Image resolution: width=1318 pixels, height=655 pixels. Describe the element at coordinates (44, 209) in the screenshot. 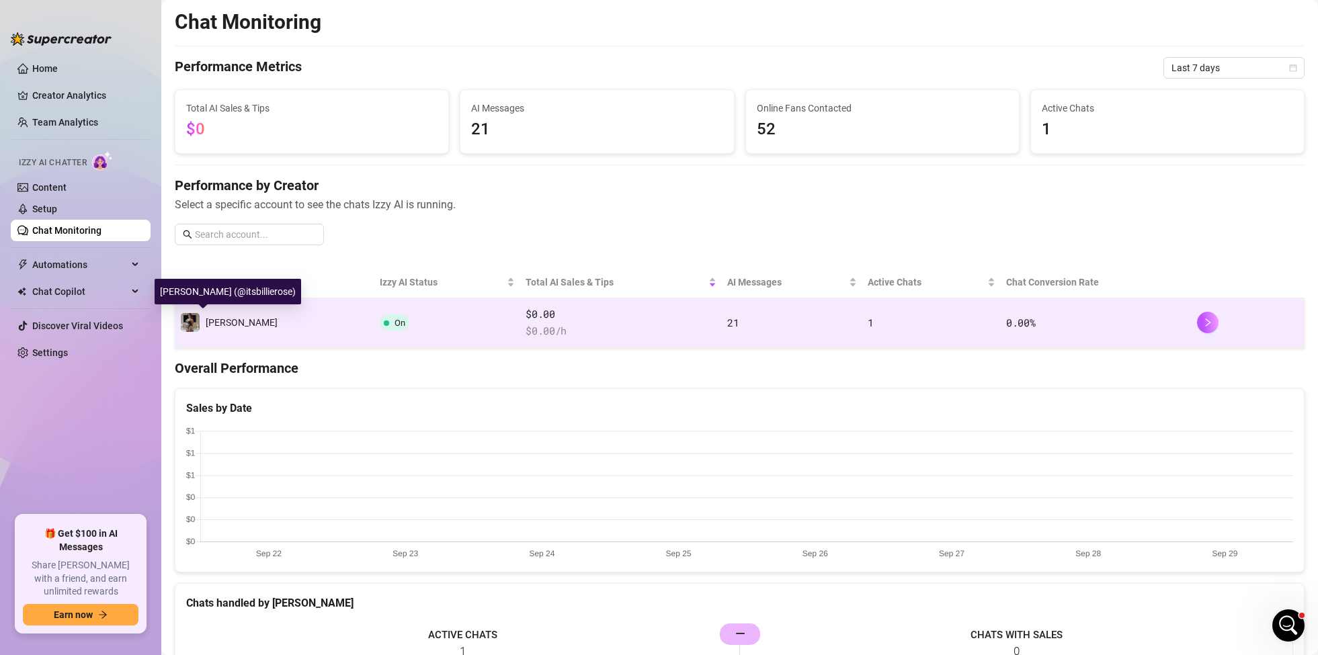

I see `a: Setup` at that location.